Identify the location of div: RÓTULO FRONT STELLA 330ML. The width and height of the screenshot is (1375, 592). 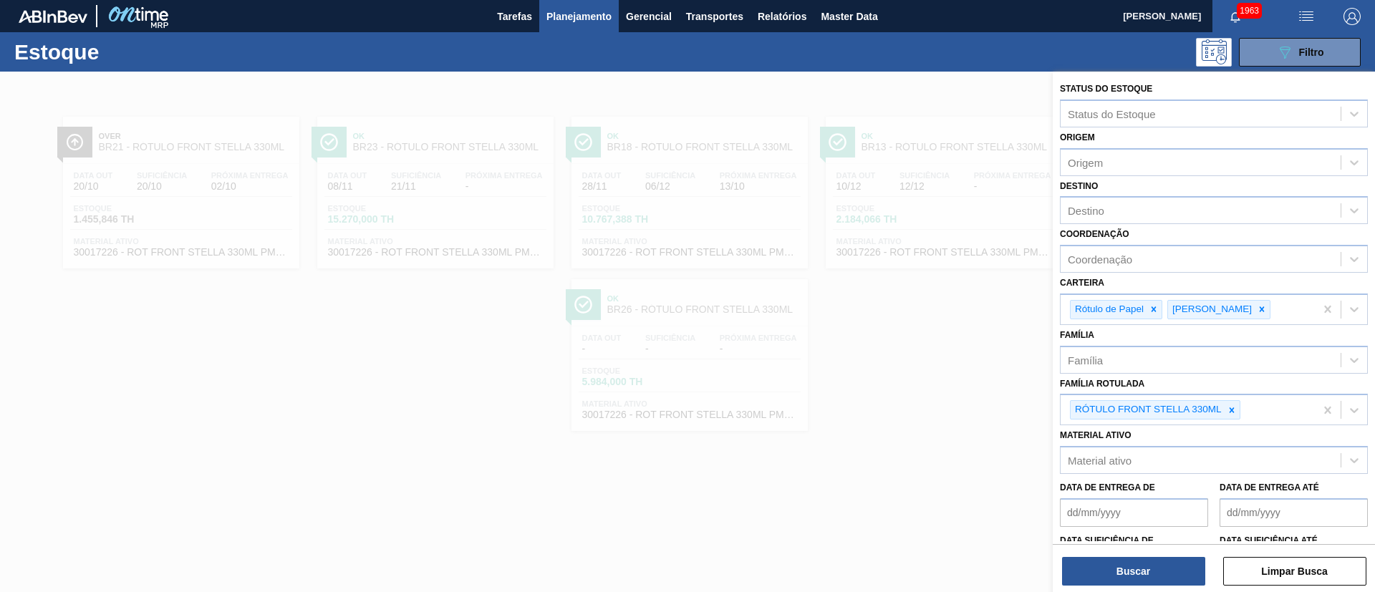
(1147, 410).